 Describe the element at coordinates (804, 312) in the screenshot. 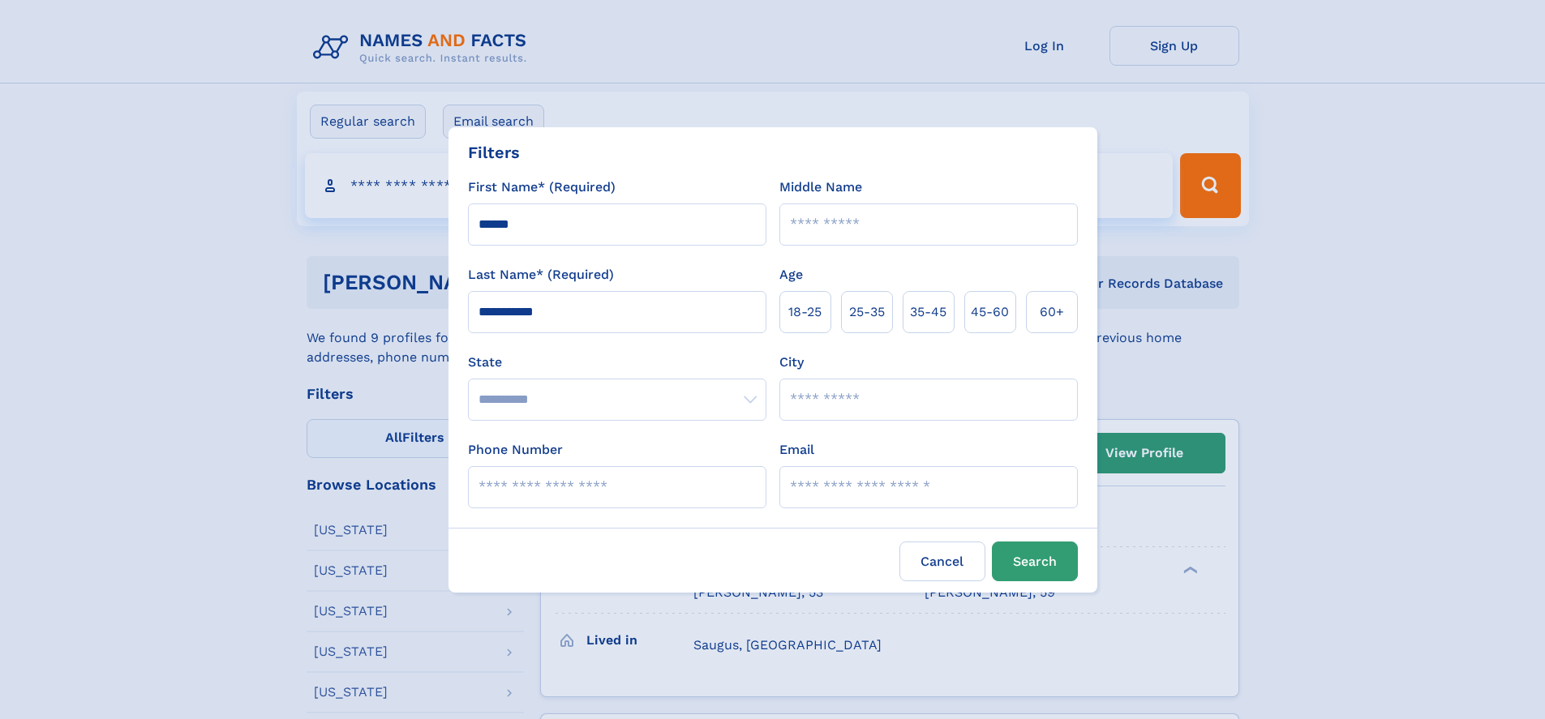

I see `span: 18‑25` at that location.